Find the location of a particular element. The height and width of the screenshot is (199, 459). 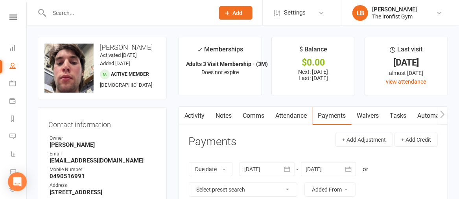

button: + Add Adjustment is located at coordinates (364, 140).